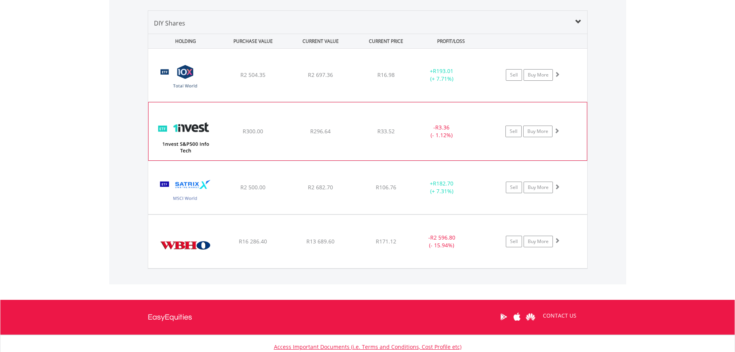  I want to click on a: Apple, so click(517, 316).